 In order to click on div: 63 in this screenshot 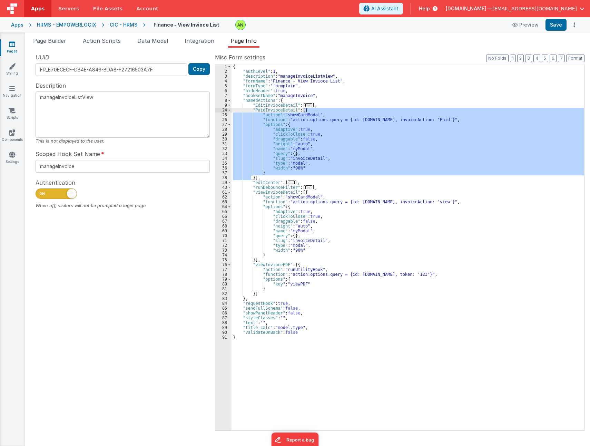, I will do `click(223, 202)`.